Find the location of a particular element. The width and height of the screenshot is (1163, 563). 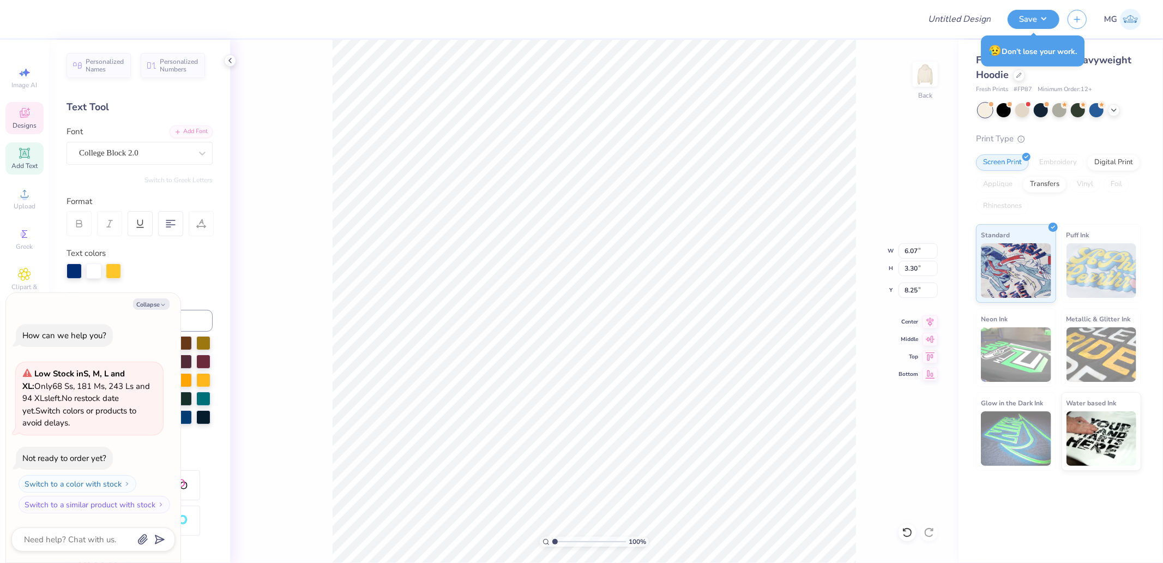

button: Collapse is located at coordinates (151, 304).